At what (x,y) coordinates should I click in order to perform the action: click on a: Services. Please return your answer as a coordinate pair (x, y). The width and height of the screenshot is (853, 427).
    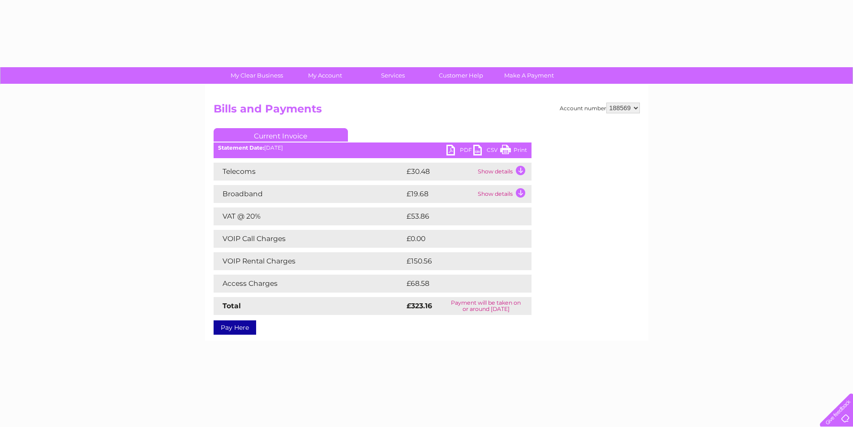
    Looking at the image, I should click on (393, 75).